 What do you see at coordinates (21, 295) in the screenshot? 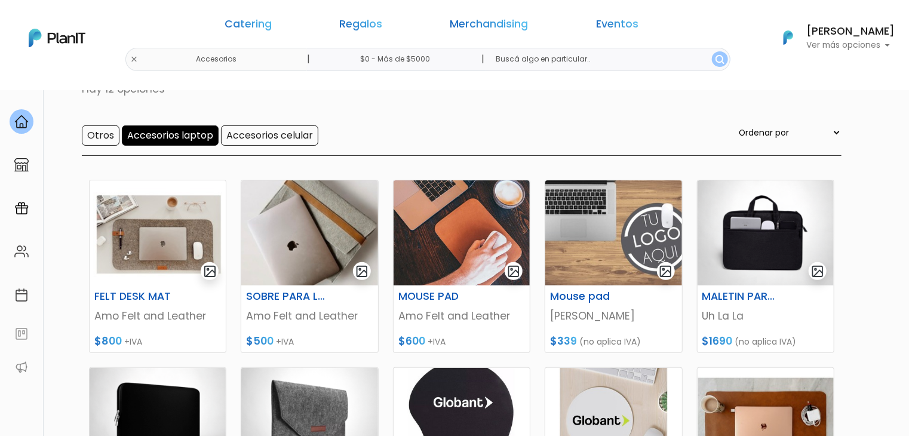
I see `img: calendar-87d922413cdce8b2cf7b7f5f62616a5cf9e4887200fb71536465627b3292af00.svg` at bounding box center [21, 295].